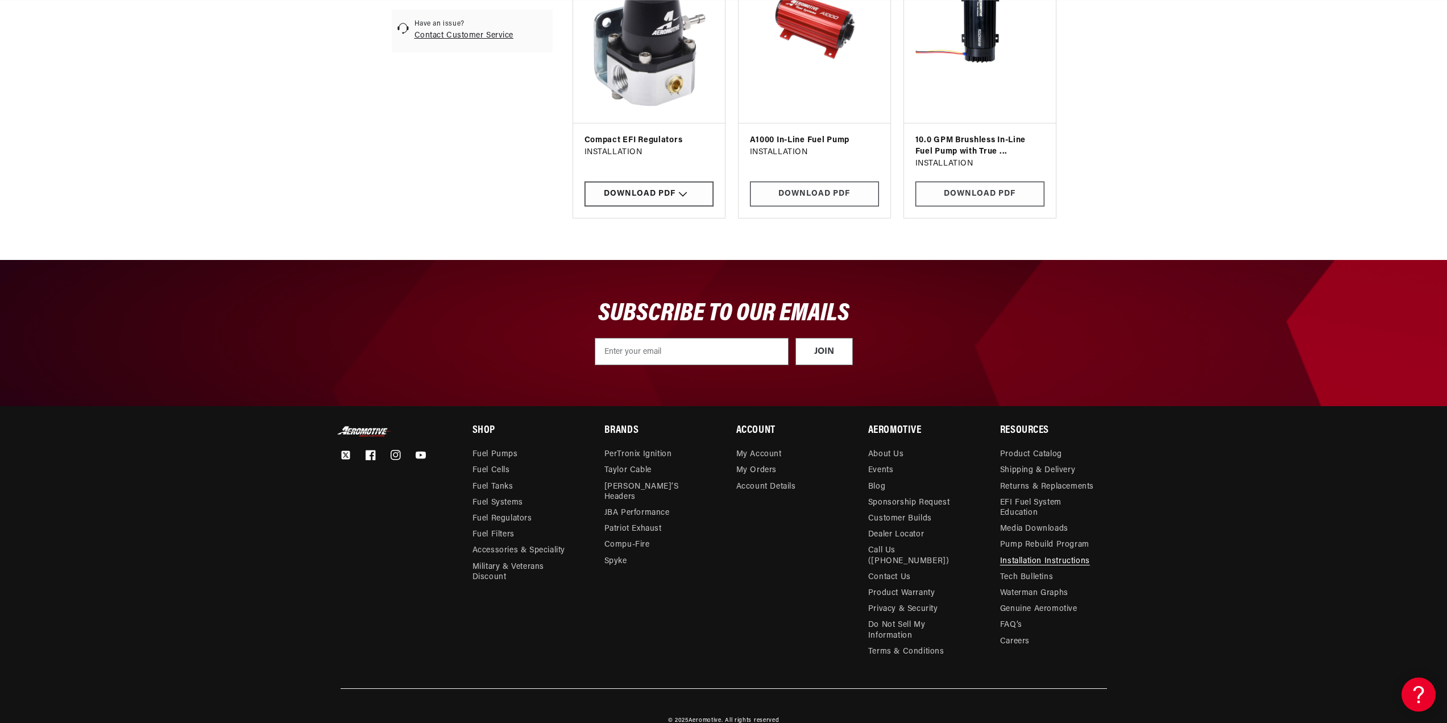 The image size is (1447, 723). I want to click on button: JOIN, so click(824, 351).